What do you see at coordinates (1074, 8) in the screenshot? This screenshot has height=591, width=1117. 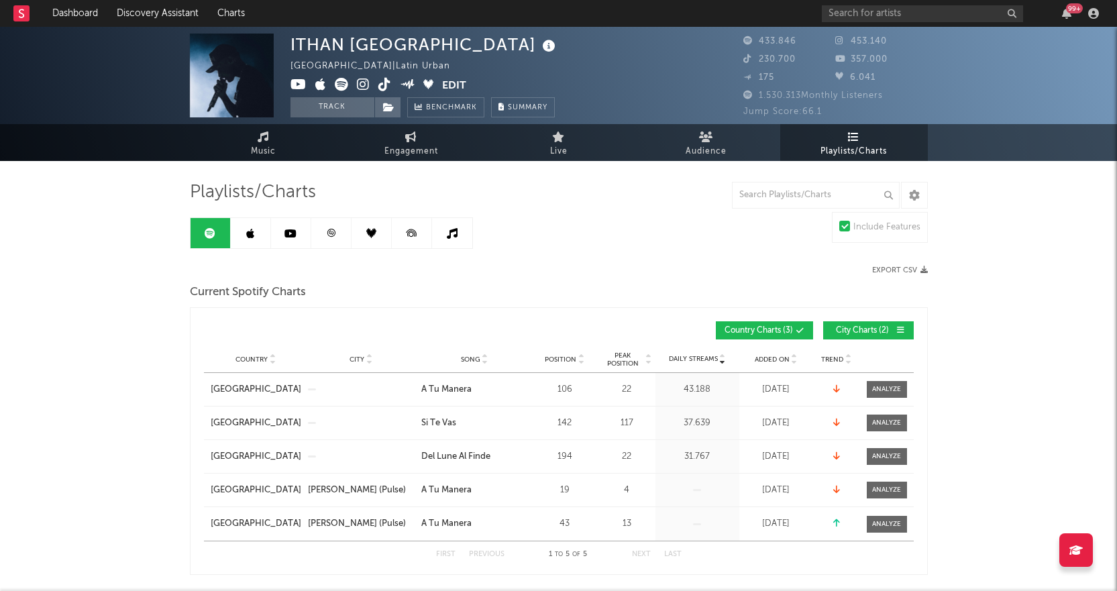 I see `div: 99 +` at bounding box center [1074, 8].